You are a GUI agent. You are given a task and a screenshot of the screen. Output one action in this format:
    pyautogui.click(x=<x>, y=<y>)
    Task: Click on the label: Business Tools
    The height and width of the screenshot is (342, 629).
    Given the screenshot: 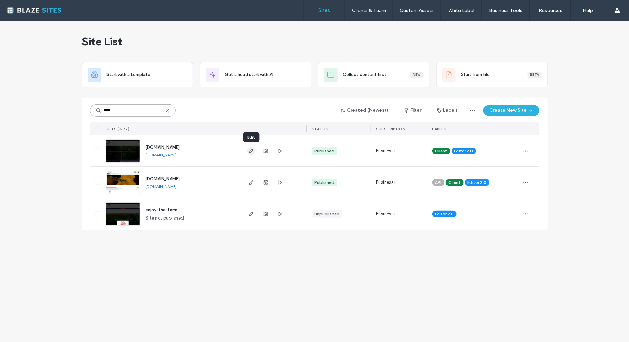 What is the action you would take?
    pyautogui.click(x=506, y=10)
    